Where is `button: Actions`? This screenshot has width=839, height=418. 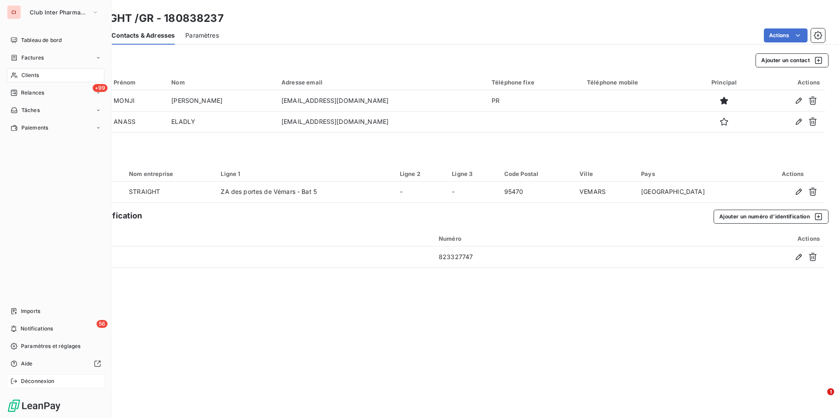
button: Actions is located at coordinates (786, 35).